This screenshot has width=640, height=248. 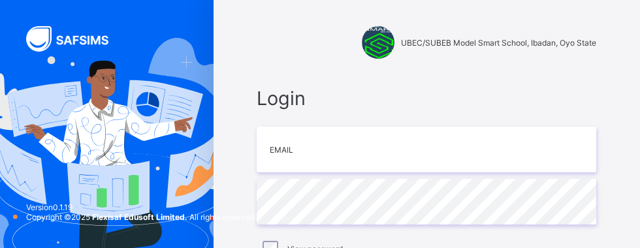 I want to click on strong: Flexisaf Edusoft Limited., so click(x=140, y=217).